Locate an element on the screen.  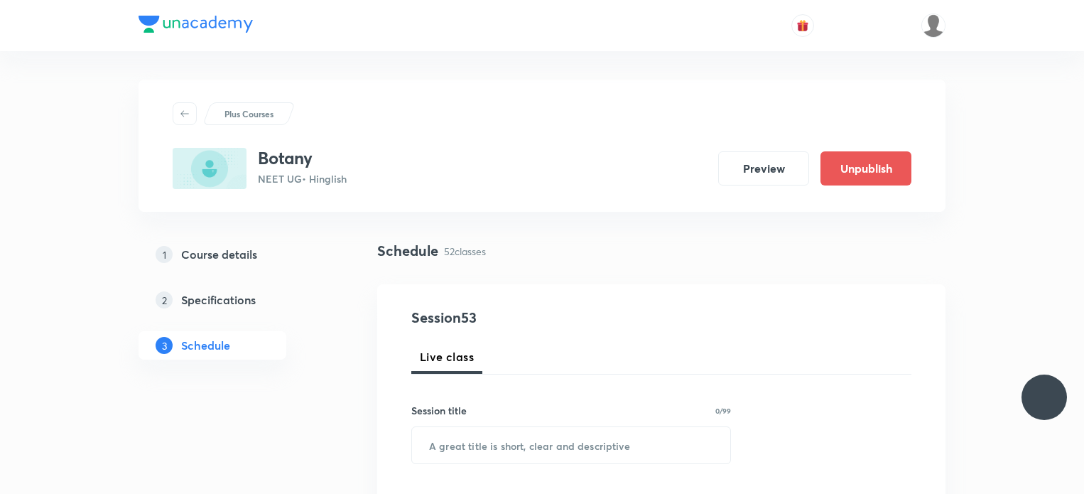
button: Preview is located at coordinates (763, 168).